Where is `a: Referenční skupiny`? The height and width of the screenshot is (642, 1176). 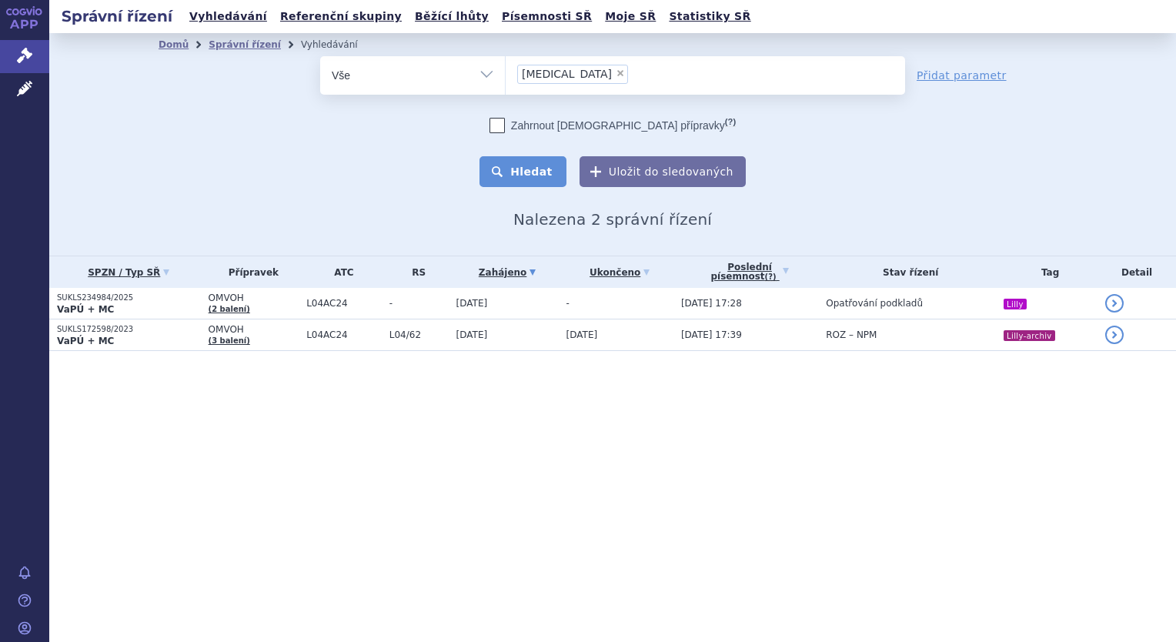 a: Referenční skupiny is located at coordinates (341, 16).